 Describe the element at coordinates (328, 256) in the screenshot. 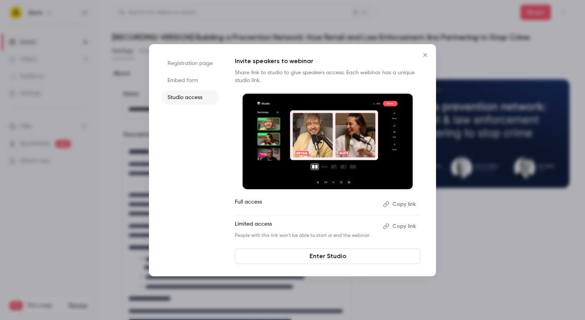

I see `a: Enter Studio` at that location.